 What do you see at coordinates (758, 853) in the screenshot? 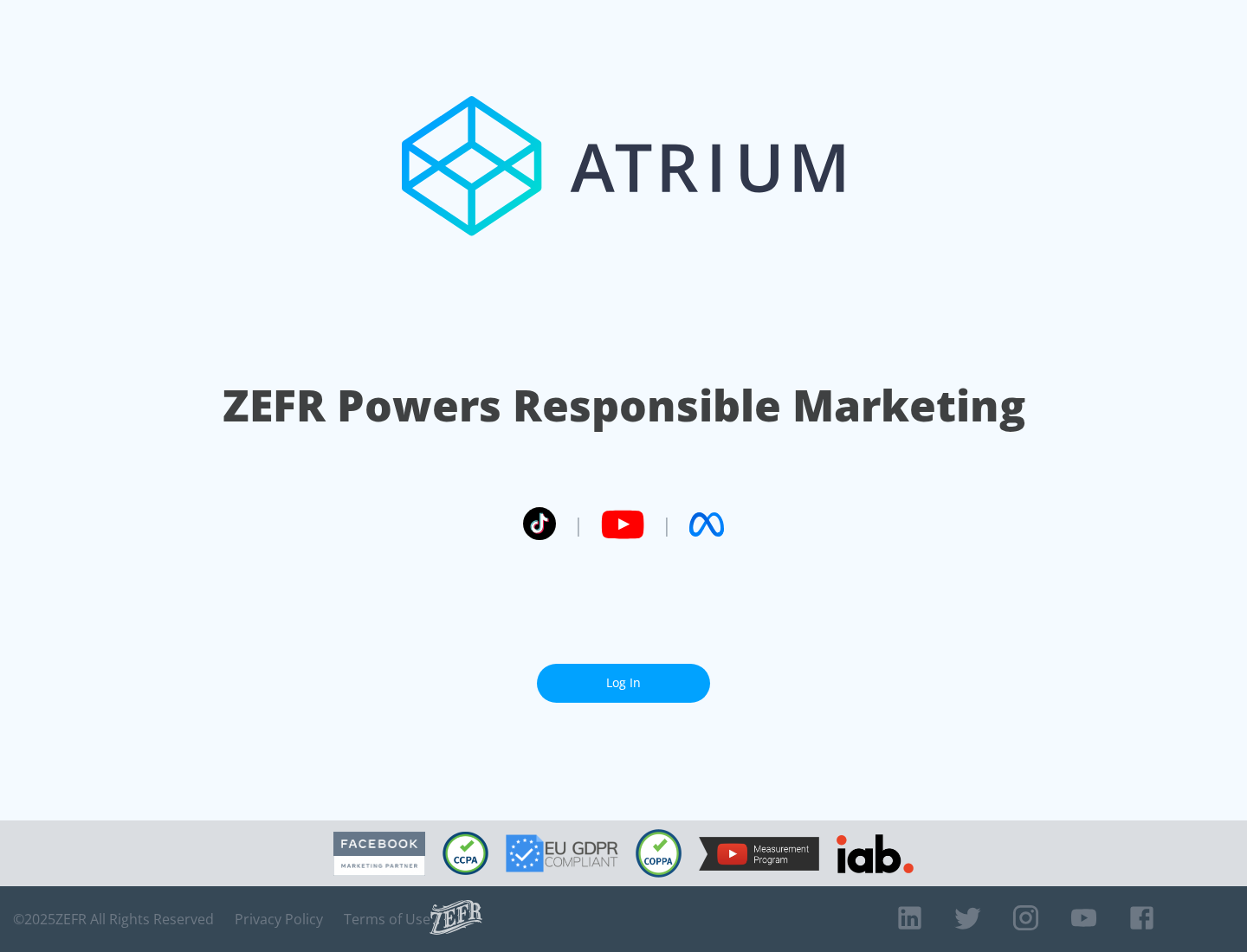
I see `img: YouTube Measurement Program` at bounding box center [758, 853].